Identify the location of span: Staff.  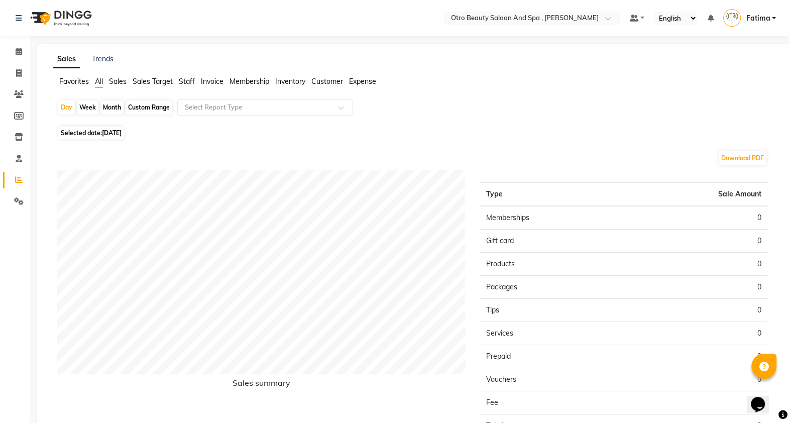
(187, 81).